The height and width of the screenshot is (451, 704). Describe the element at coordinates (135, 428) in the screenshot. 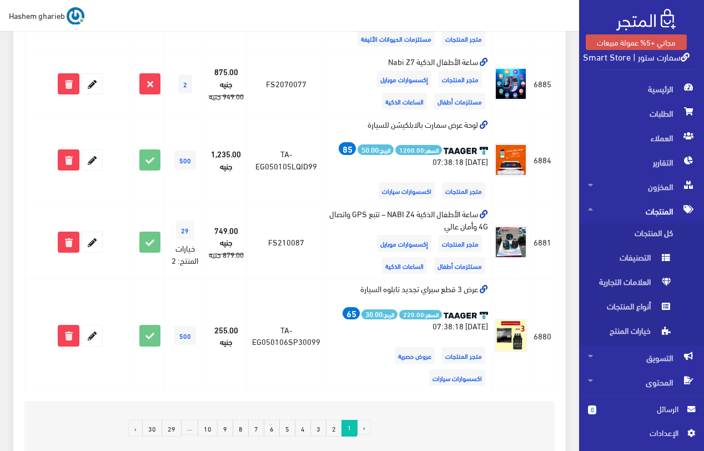

I see `a: التالي »` at that location.